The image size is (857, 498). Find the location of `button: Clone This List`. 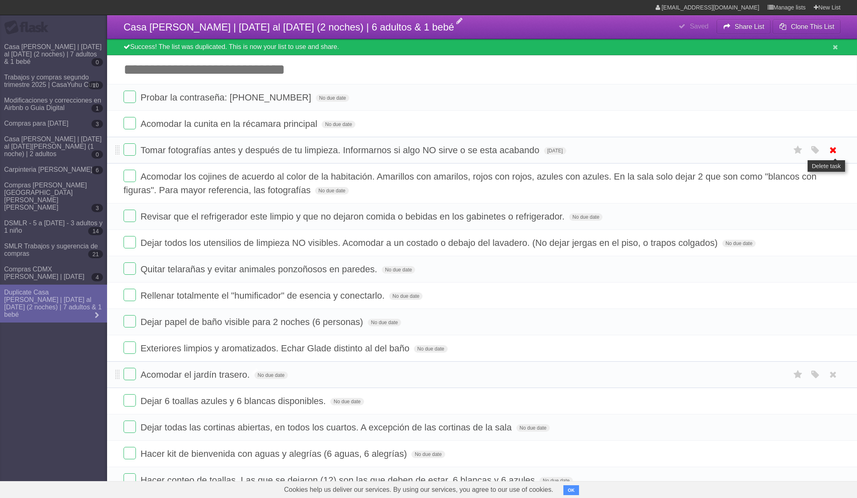

button: Clone This List is located at coordinates (807, 27).